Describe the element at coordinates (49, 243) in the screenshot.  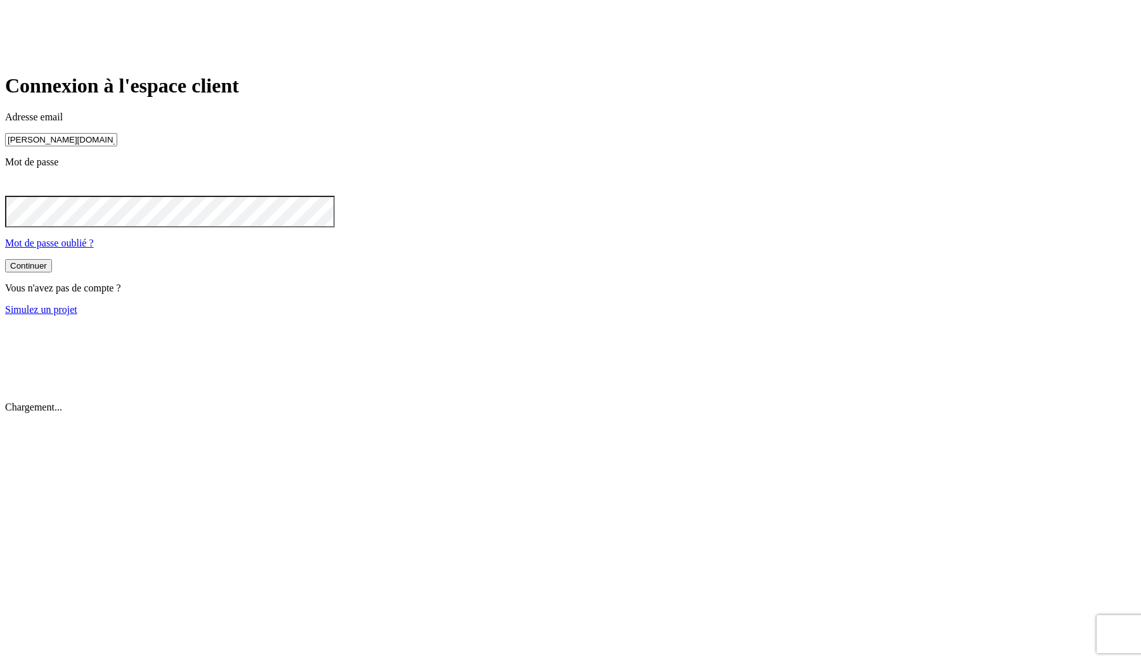
I see `a: Mot de passe oublié ?` at that location.